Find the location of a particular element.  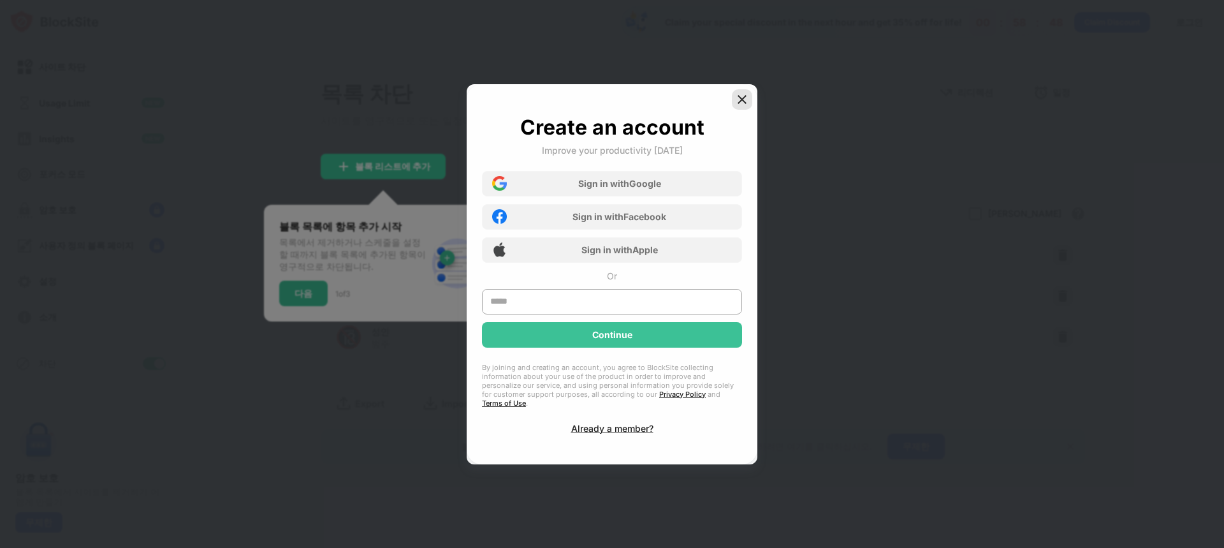

a: Terms of Use is located at coordinates (504, 403).